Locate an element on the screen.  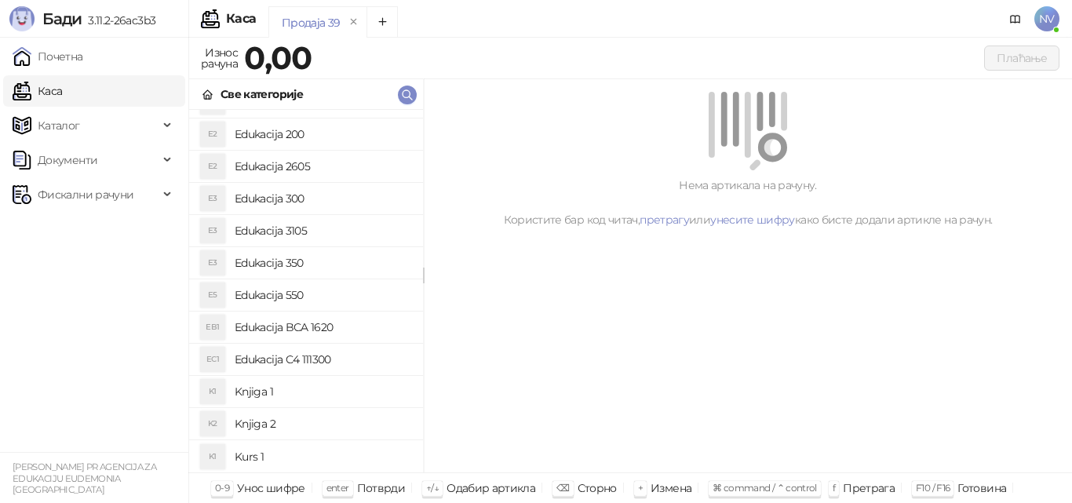
span: NV is located at coordinates (1047, 19).